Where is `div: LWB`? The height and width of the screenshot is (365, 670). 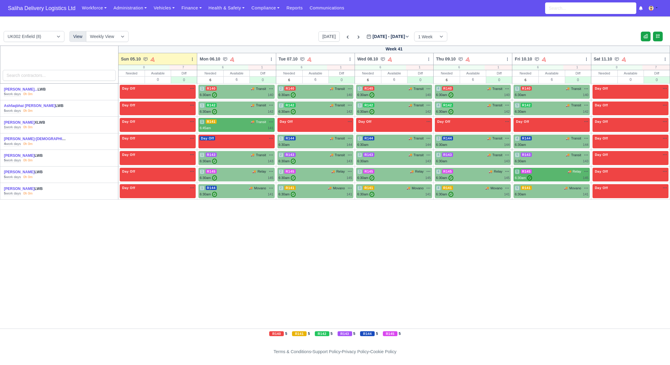
div: LWB is located at coordinates (36, 139).